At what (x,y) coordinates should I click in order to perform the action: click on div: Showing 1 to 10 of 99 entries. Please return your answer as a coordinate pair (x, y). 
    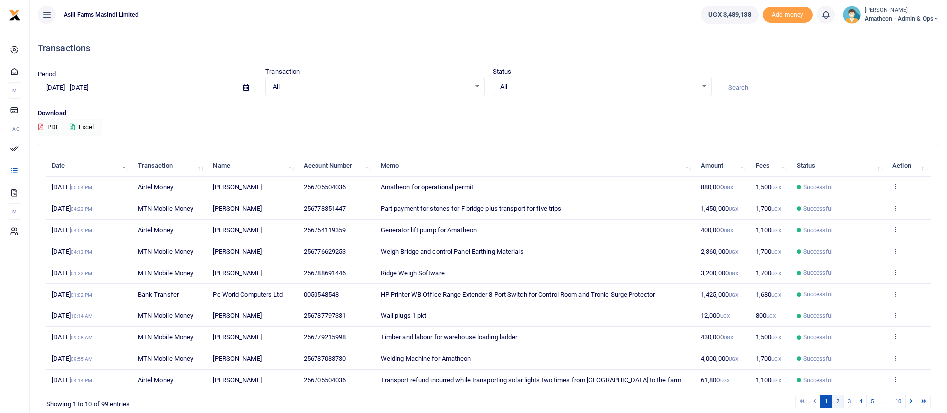
    Looking at the image, I should click on (229, 401).